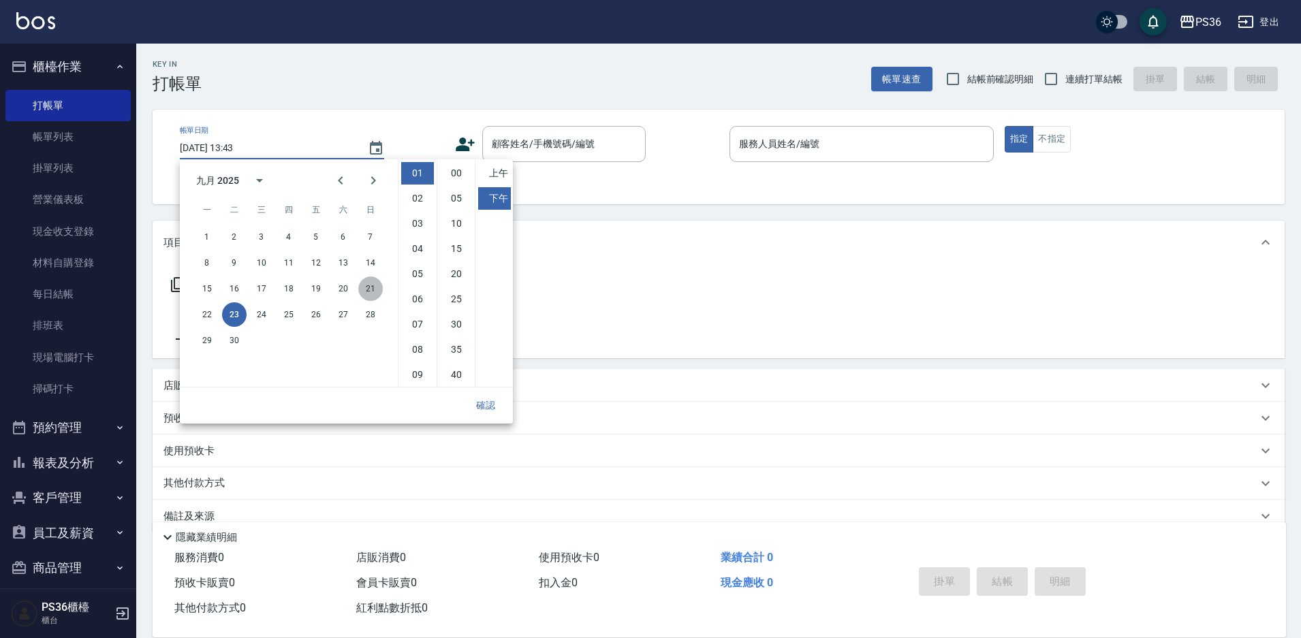 This screenshot has width=1301, height=638. Describe the element at coordinates (234, 210) in the screenshot. I see `span: 星期二` at that location.